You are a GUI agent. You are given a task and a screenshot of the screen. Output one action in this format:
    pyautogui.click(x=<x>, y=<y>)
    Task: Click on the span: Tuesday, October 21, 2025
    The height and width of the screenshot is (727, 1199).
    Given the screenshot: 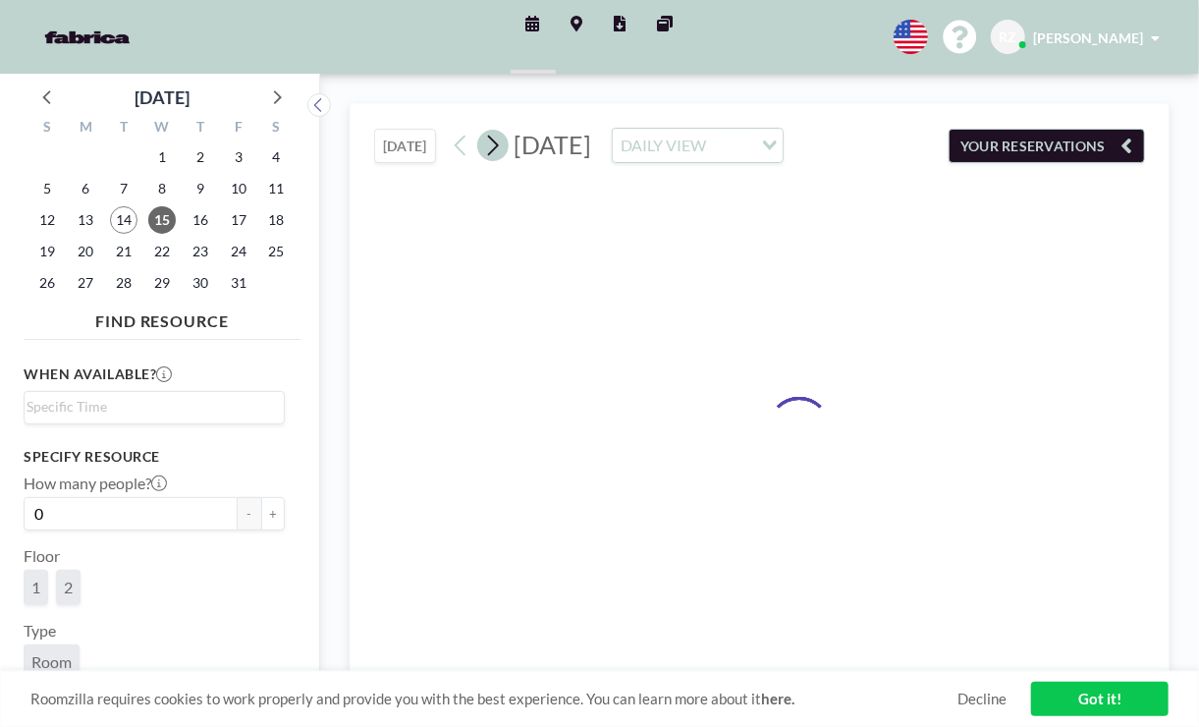 What is the action you would take?
    pyautogui.click(x=124, y=251)
    